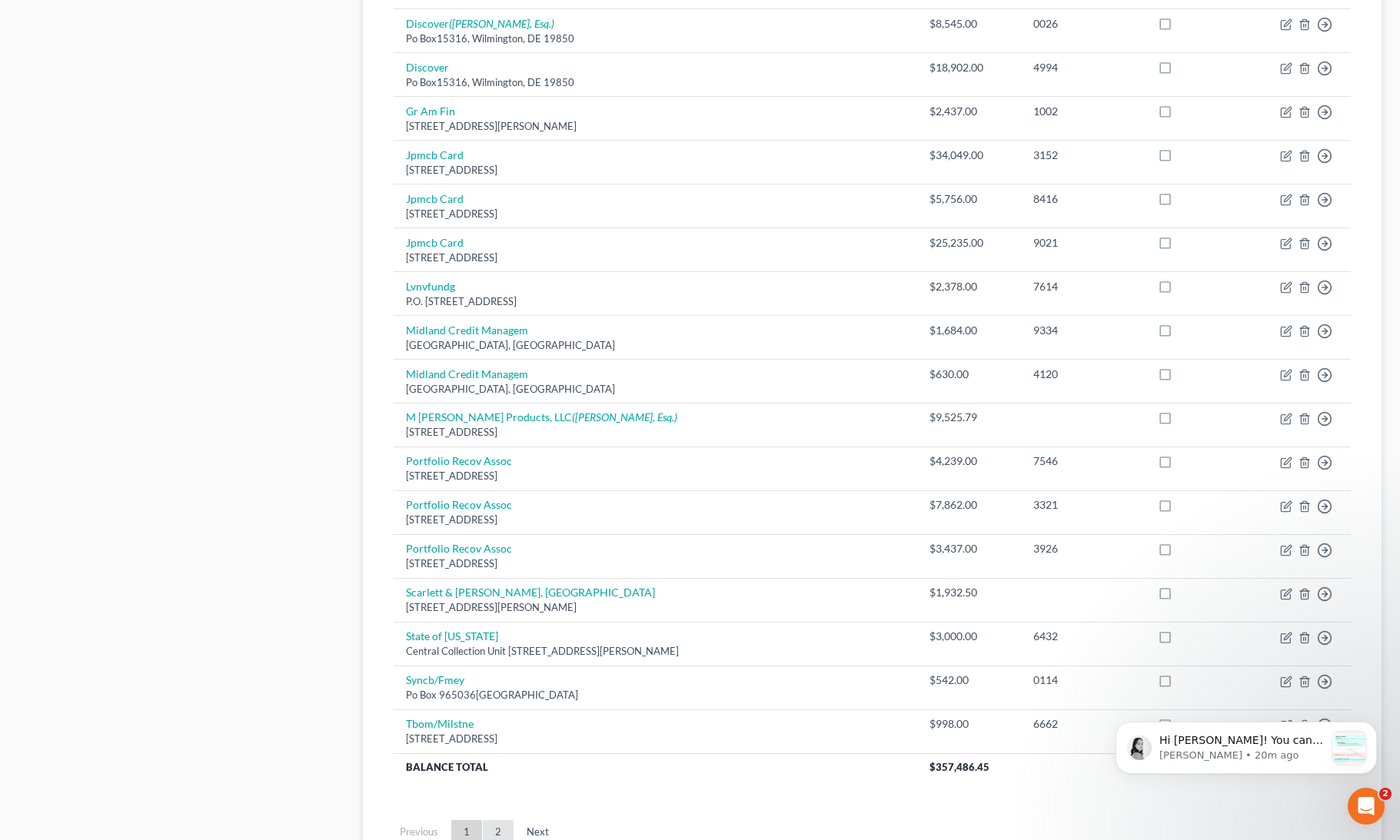 The image size is (1400, 840). Describe the element at coordinates (969, 549) in the screenshot. I see `div: $3,437.00` at that location.